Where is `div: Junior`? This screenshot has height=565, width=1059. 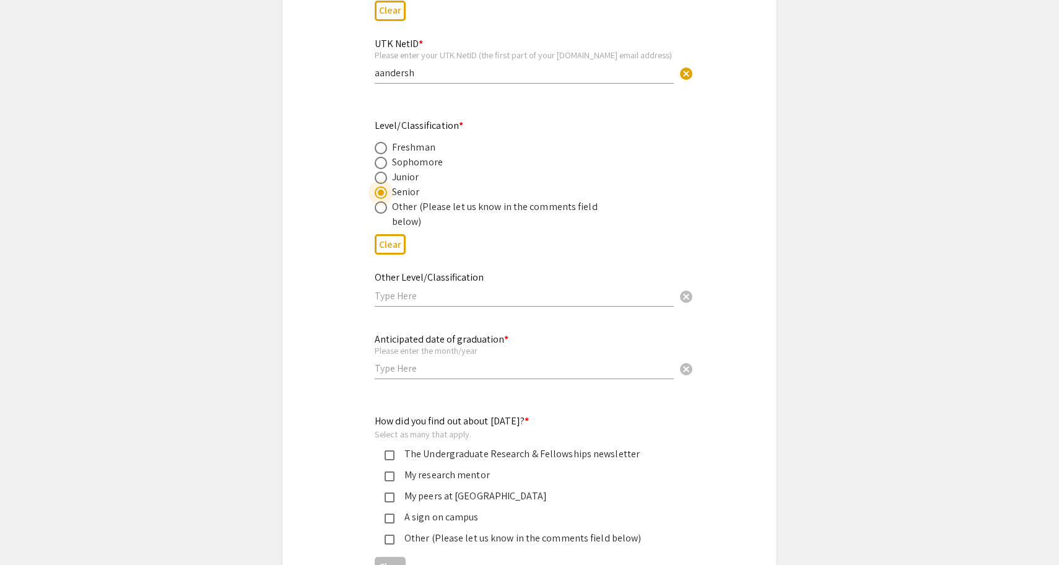 div: Junior is located at coordinates (406, 177).